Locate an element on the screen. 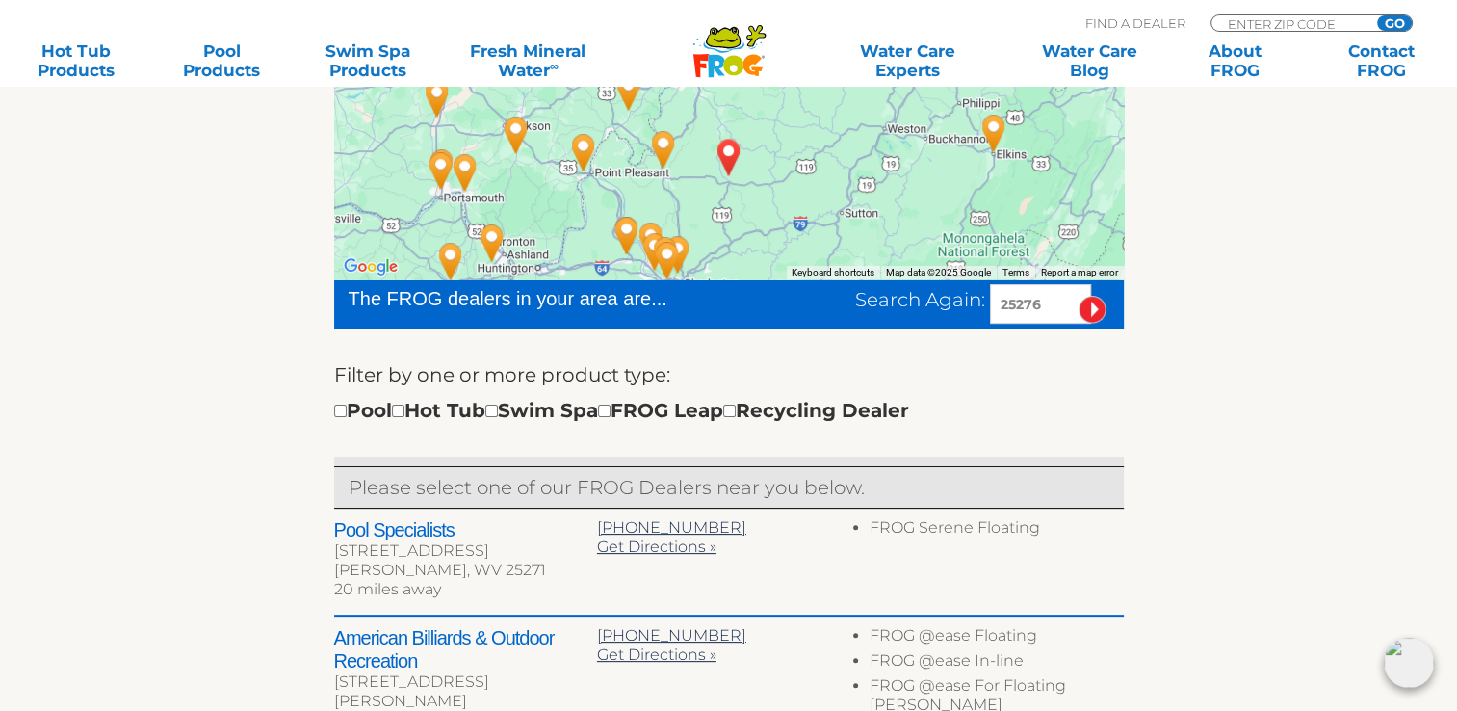  div: Hot Spring Spa & Pool Supply - 89 miles away. is located at coordinates (441, 170).